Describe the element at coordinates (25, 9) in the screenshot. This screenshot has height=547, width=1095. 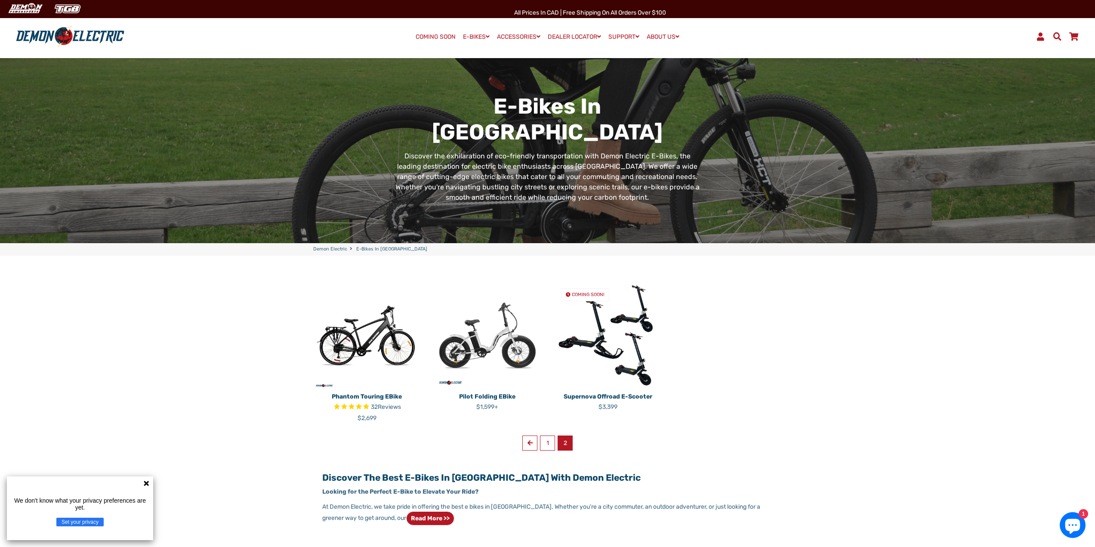
I see `img: Demon Electric` at that location.